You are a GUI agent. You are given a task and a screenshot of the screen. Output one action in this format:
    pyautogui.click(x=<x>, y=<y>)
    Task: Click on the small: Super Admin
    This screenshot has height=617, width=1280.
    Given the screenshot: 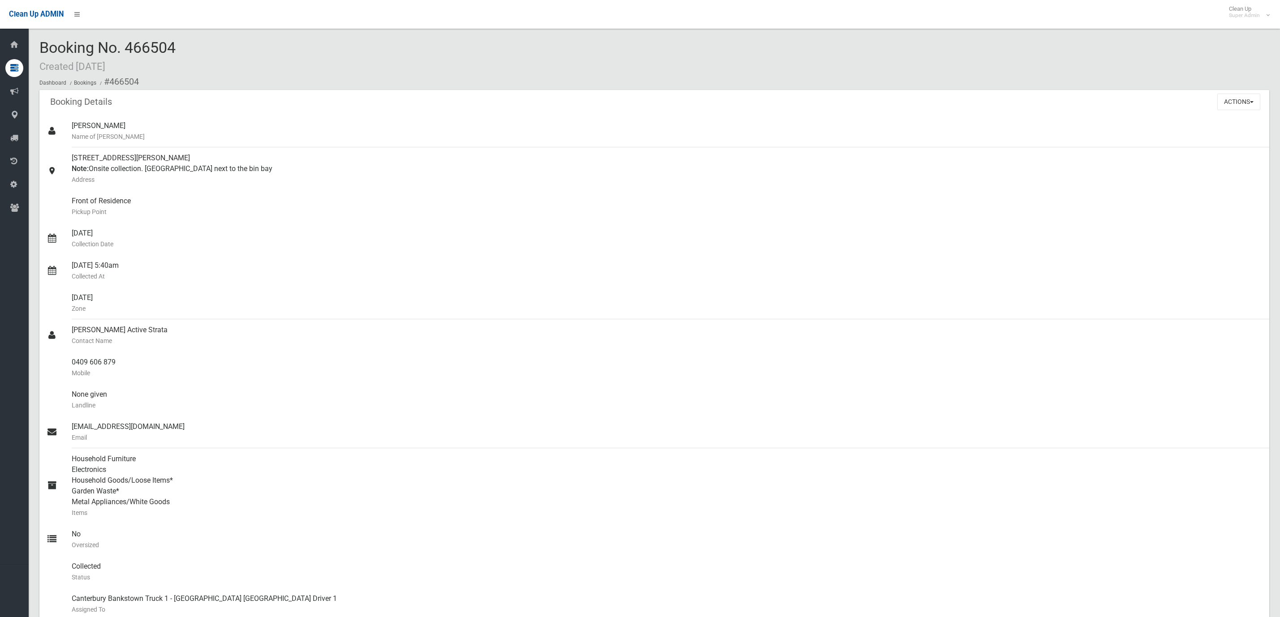 What is the action you would take?
    pyautogui.click(x=1244, y=15)
    